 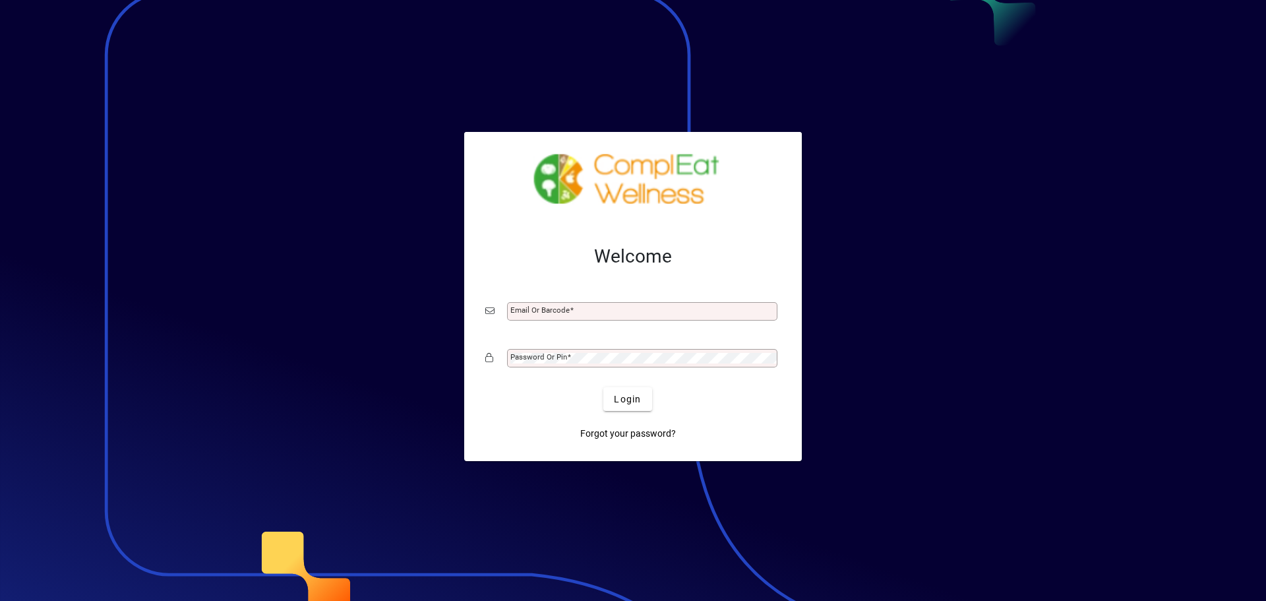 I want to click on mat-label: Password or Pin, so click(x=539, y=357).